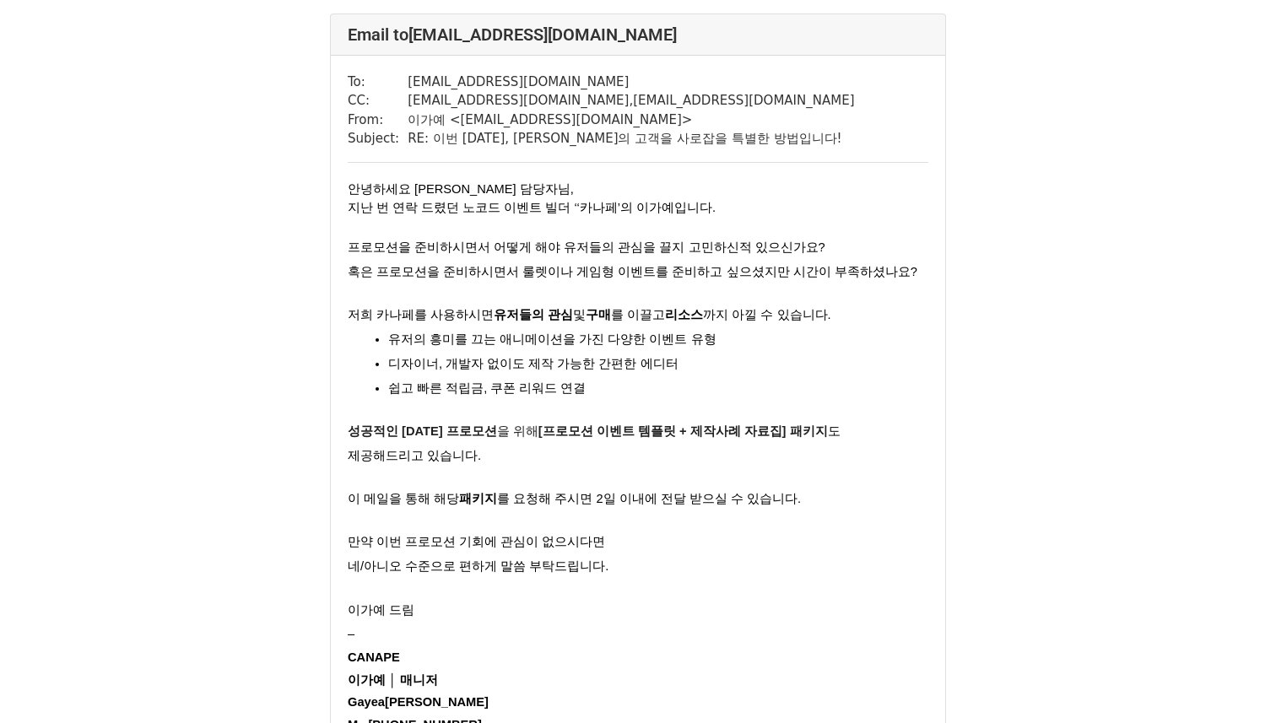 This screenshot has width=1276, height=723. Describe the element at coordinates (552, 339) in the screenshot. I see `span: 유저의 흥미를 끄는 애니메이션을 가진 다양한 이벤트 유형` at that location.